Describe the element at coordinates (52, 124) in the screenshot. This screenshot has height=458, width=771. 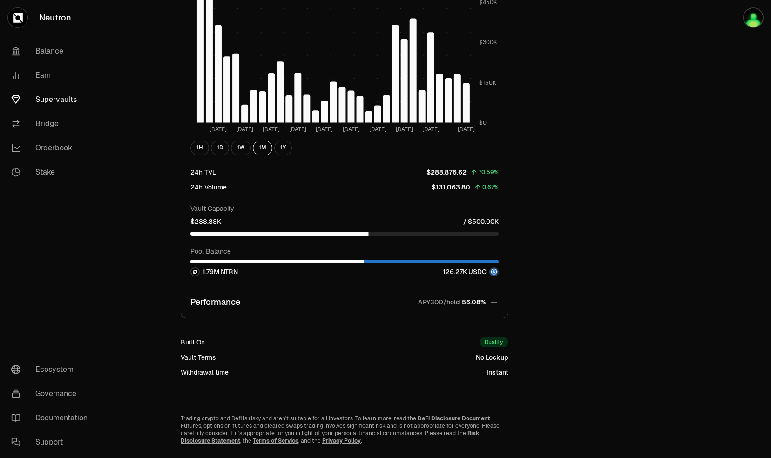
I see `a: Bridge` at that location.